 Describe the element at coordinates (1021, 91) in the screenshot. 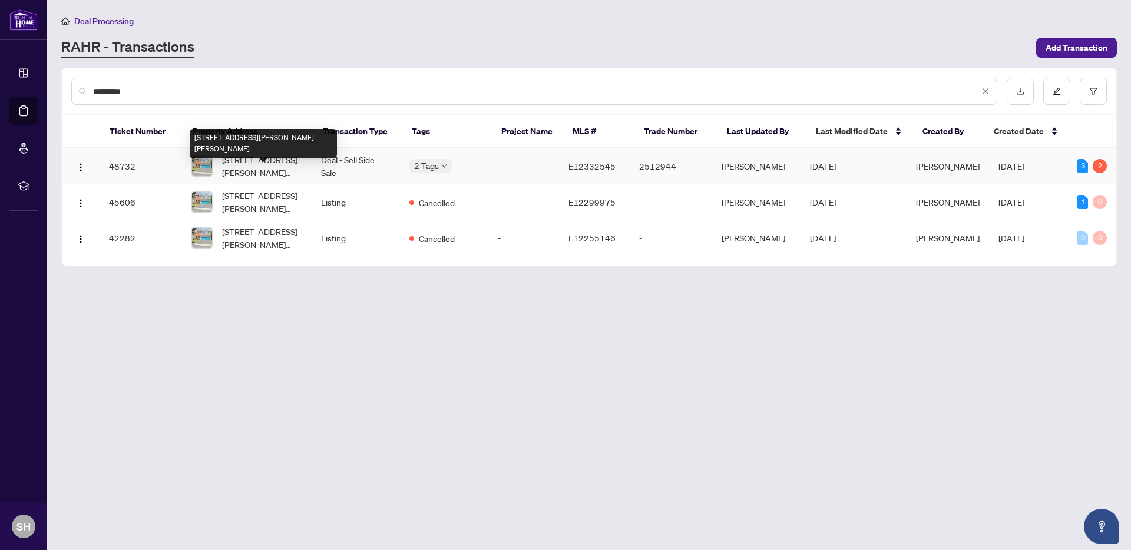

I see `button: download` at that location.